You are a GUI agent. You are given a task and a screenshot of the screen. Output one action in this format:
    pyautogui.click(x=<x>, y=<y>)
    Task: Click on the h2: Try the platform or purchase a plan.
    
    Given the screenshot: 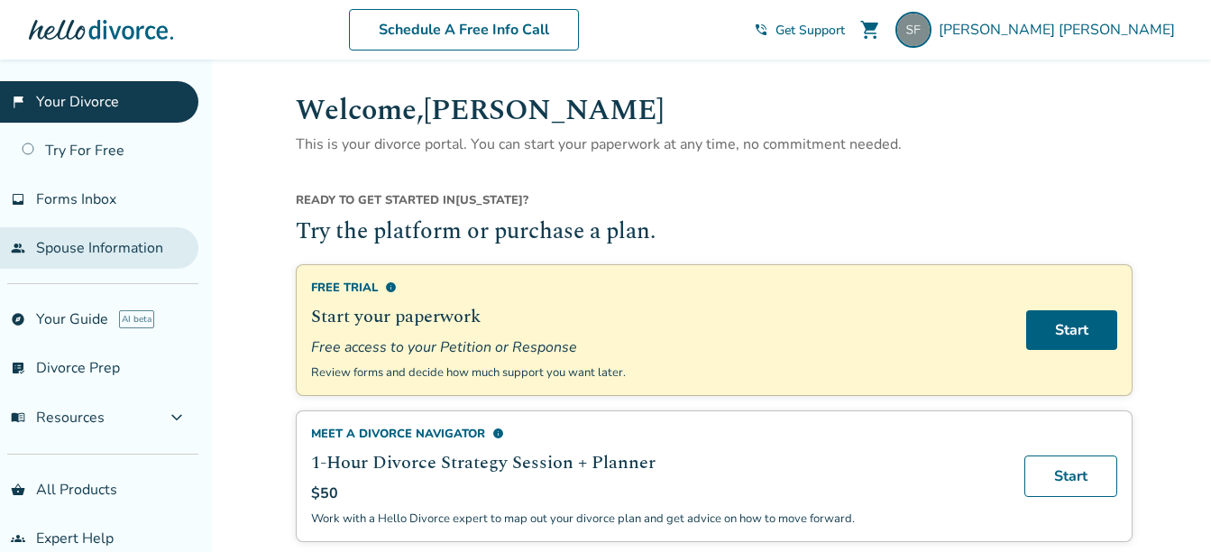 What is the action you would take?
    pyautogui.click(x=714, y=233)
    